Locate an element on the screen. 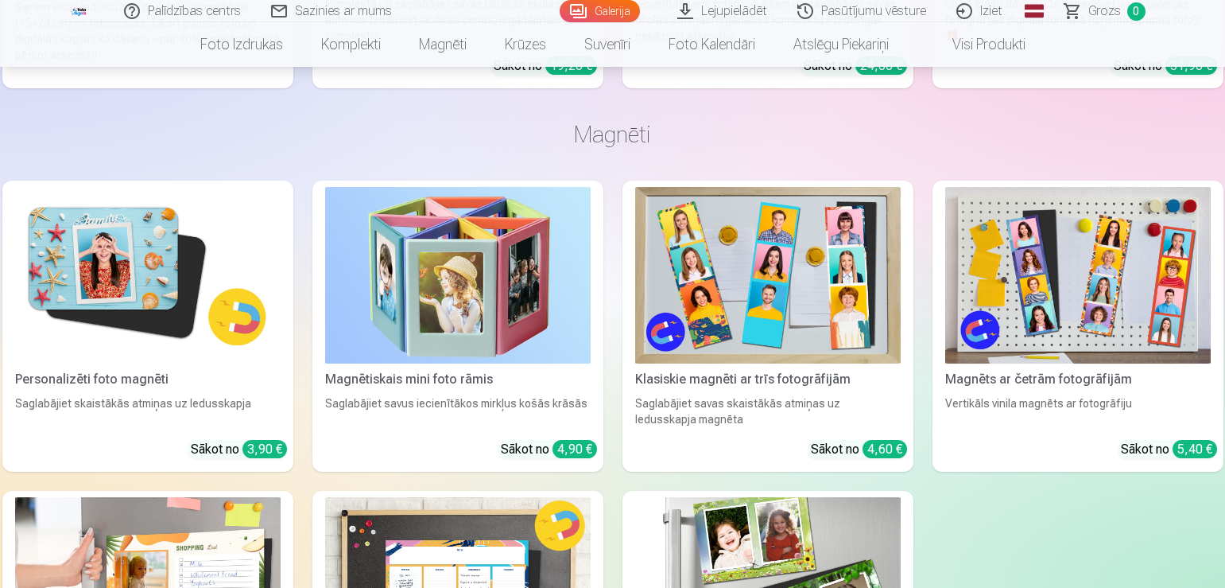 This screenshot has height=588, width=1225. div: 4,90 € is located at coordinates (575, 448).